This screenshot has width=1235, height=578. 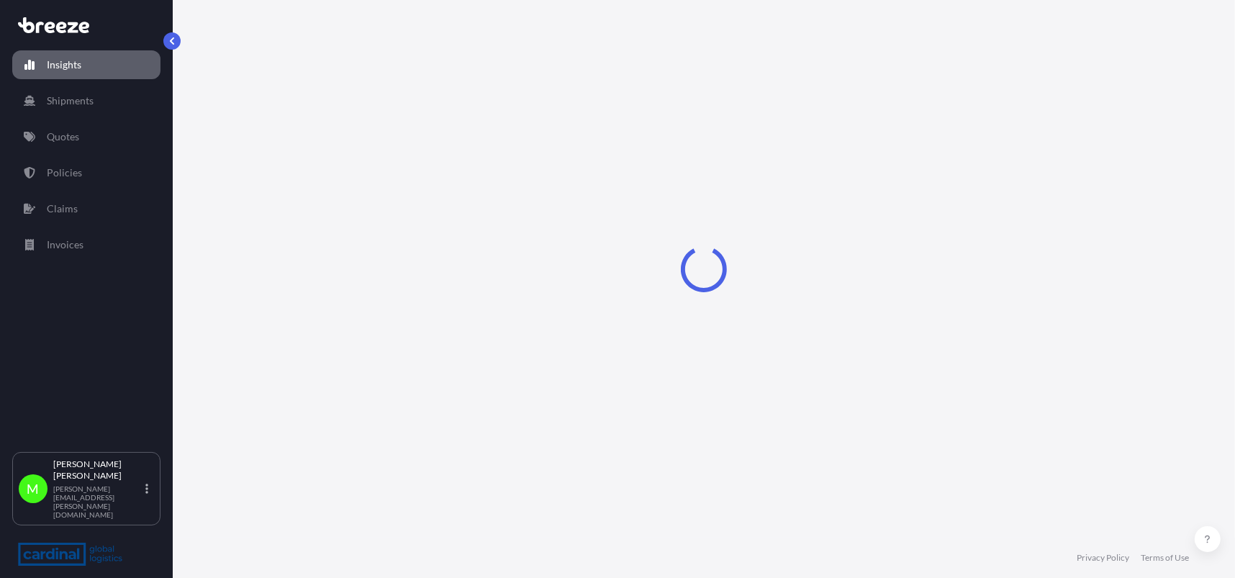 I want to click on p: Insights, so click(x=64, y=65).